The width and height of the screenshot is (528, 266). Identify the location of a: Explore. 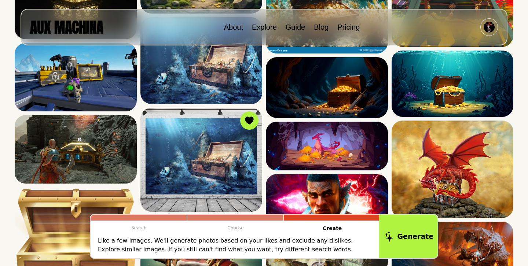
(264, 27).